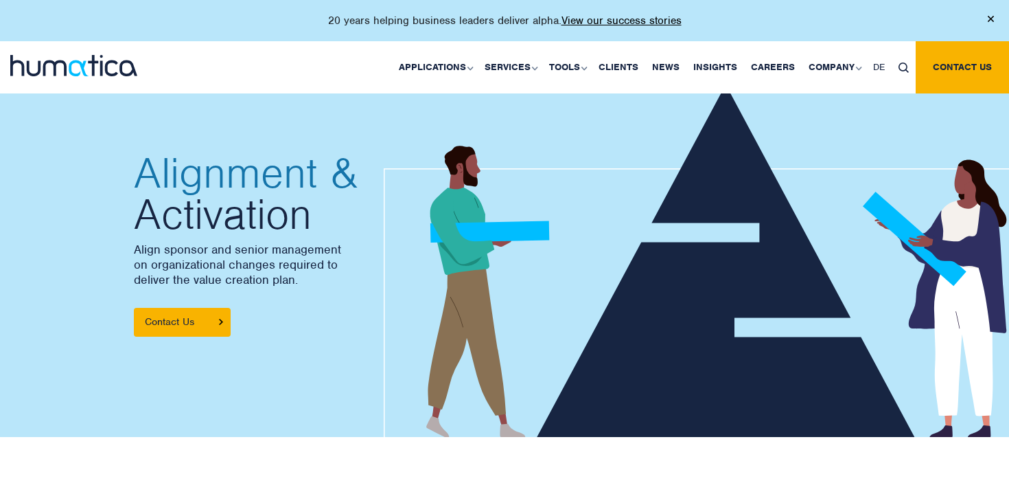 The width and height of the screenshot is (1009, 490). I want to click on a: Applications, so click(435, 67).